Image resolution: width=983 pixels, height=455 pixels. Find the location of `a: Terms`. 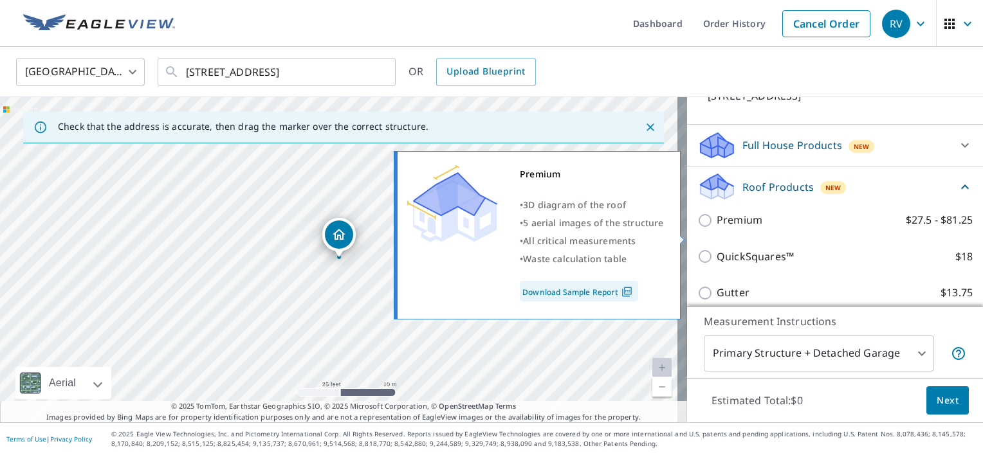

a: Terms is located at coordinates (506, 406).